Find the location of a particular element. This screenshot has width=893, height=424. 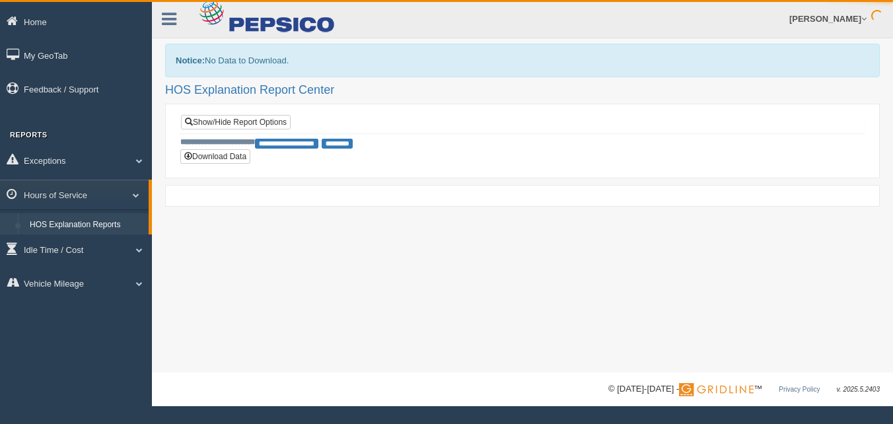

h2: HOS Explanation Report Center is located at coordinates (523, 91).